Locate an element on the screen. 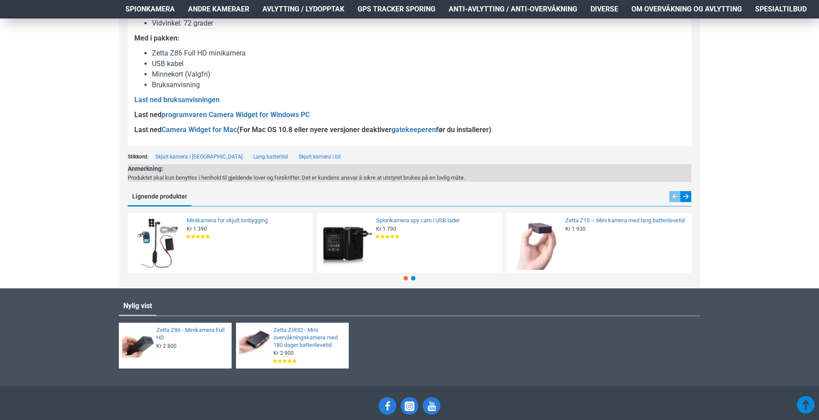 The width and height of the screenshot is (819, 420). a: Spionkamera spy cam i USB lader is located at coordinates (436, 221).